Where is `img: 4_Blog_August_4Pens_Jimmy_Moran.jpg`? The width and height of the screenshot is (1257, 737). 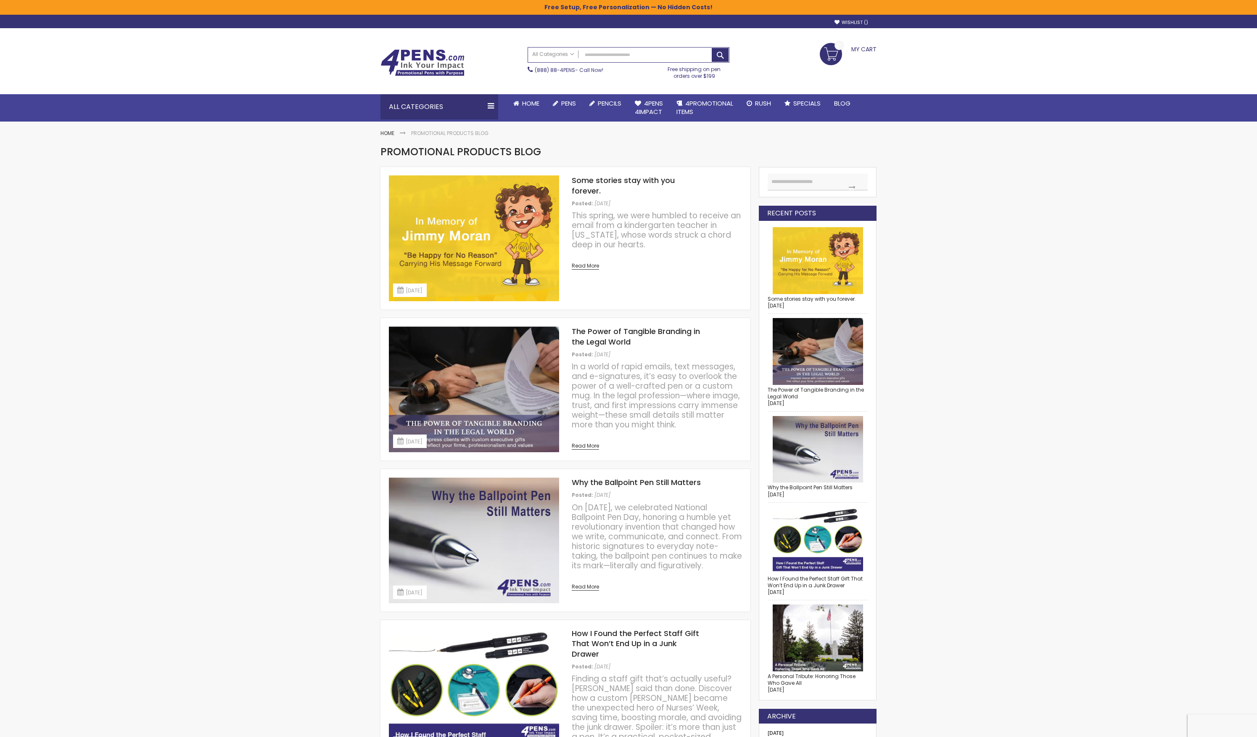 img: 4_Blog_August_4Pens_Jimmy_Moran.jpg is located at coordinates (474, 238).